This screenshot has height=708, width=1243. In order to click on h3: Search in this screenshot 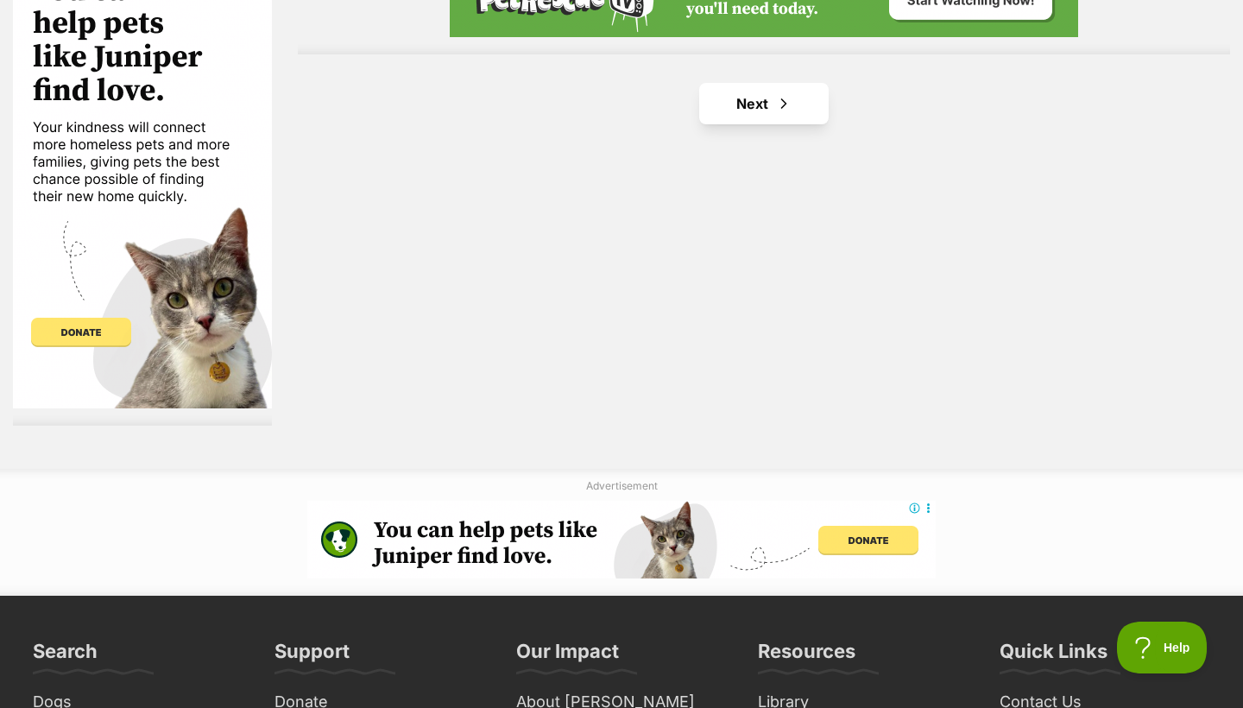, I will do `click(65, 656)`.